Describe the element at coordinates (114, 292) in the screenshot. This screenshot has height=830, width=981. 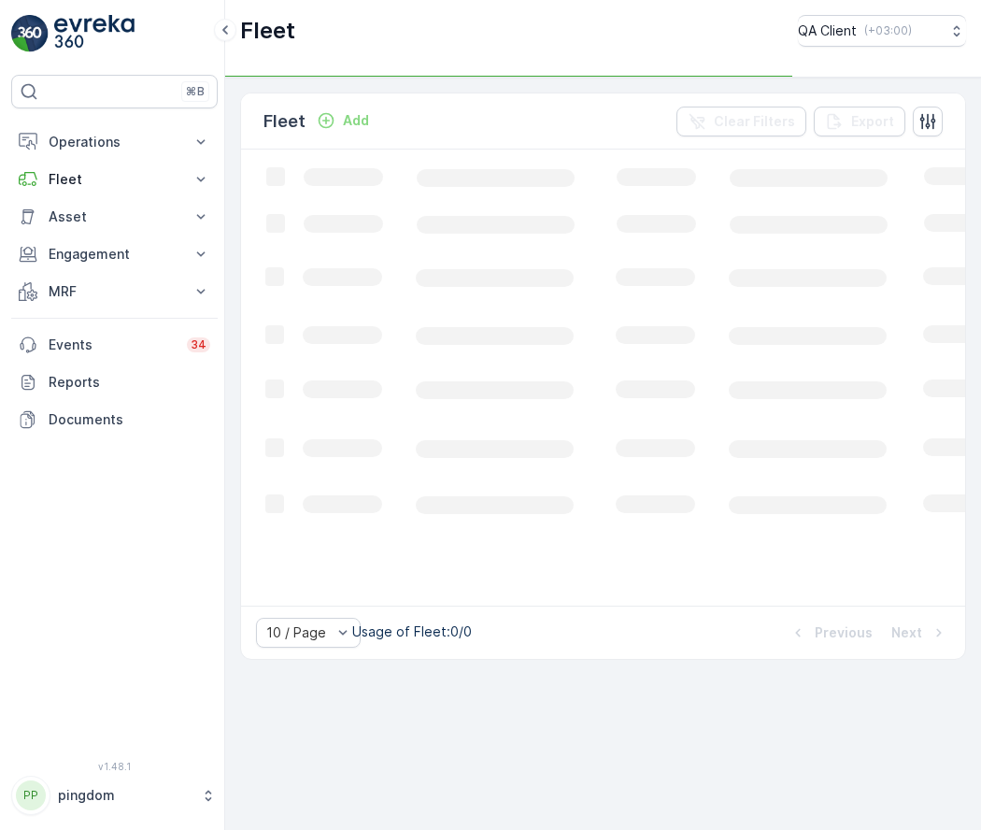
I see `p: MRF` at that location.